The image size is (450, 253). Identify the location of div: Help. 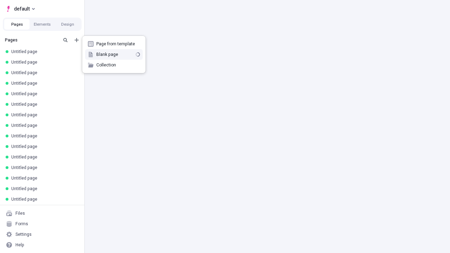
(20, 245).